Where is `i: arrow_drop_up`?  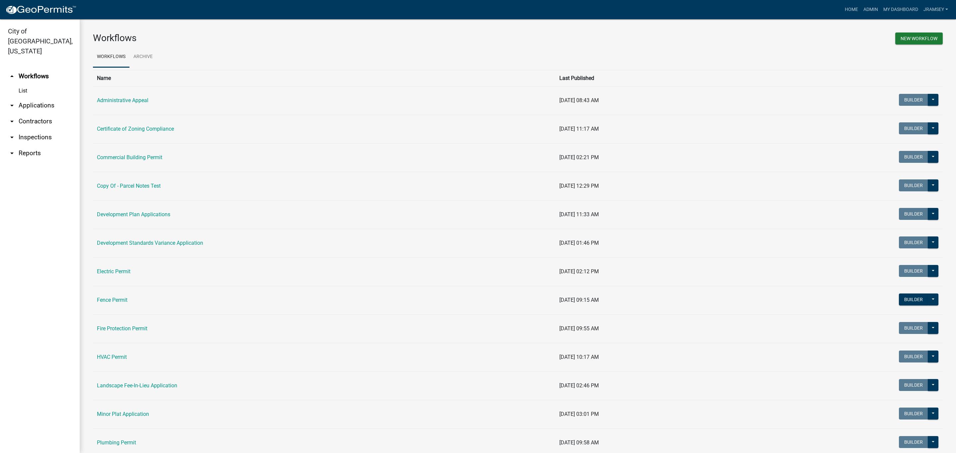 i: arrow_drop_up is located at coordinates (12, 76).